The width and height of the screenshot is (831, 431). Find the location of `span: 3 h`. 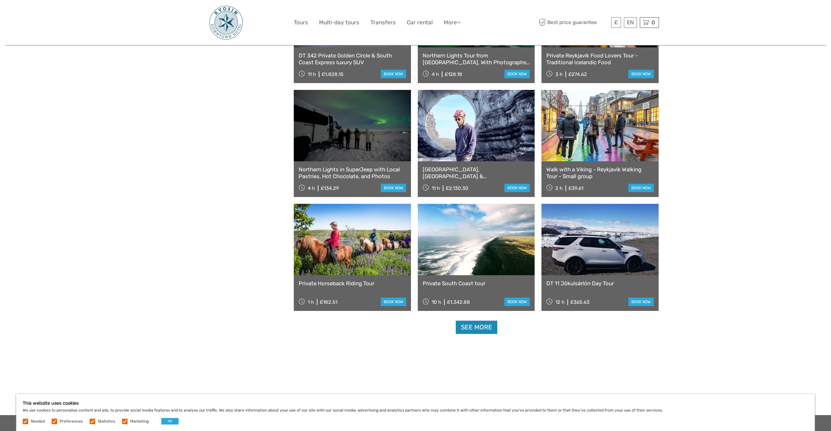

span: 3 h is located at coordinates (559, 74).